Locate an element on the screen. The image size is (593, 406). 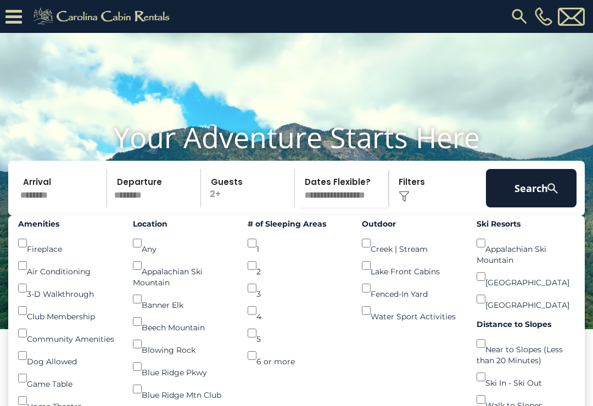
div: Beech Mountain is located at coordinates (182, 322).